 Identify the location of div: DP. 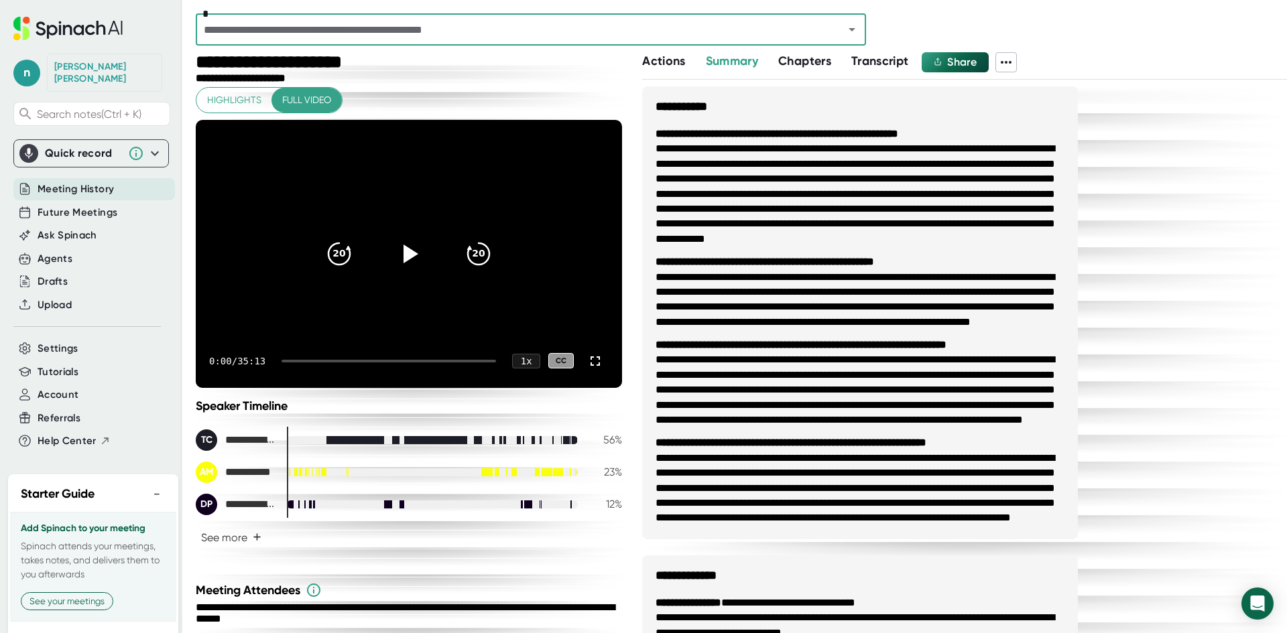
(206, 505).